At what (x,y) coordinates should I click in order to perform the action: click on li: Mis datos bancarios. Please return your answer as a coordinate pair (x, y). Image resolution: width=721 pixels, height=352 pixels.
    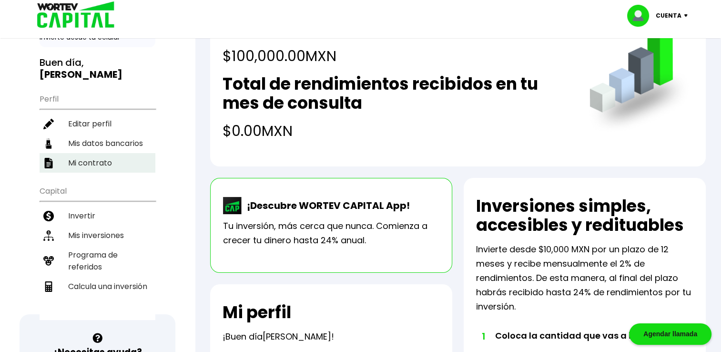
    Looking at the image, I should click on (97, 143).